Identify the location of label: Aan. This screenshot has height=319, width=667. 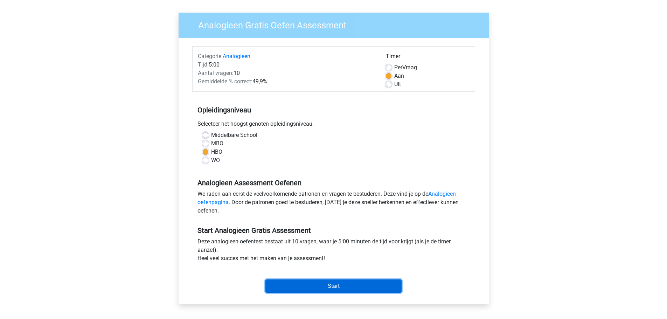
(399, 76).